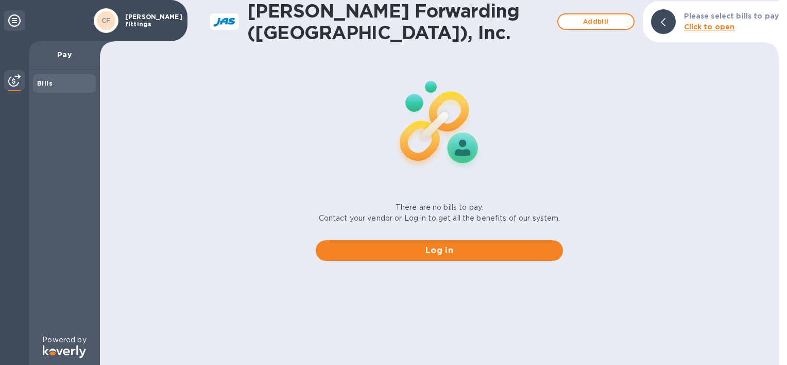  Describe the element at coordinates (596, 22) in the screenshot. I see `span: Add bill` at that location.